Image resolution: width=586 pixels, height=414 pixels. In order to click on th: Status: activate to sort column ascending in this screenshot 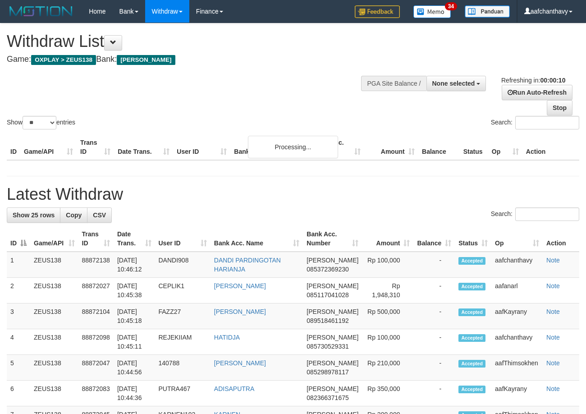, I will do `click(473, 238)`.